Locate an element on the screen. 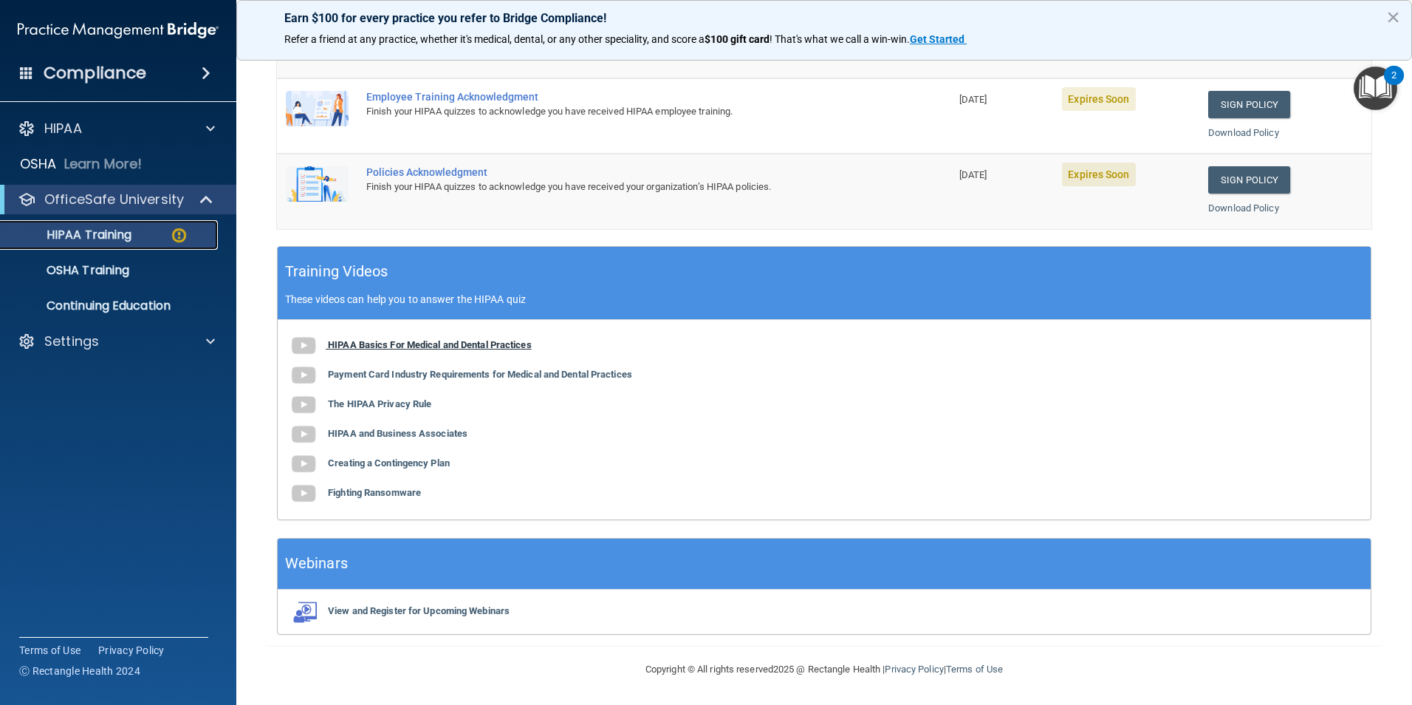 The image size is (1412, 705). div: Finish your HIPAA quizzes to acknowledge you have received HIPAA employee training. is located at coordinates (621, 112).